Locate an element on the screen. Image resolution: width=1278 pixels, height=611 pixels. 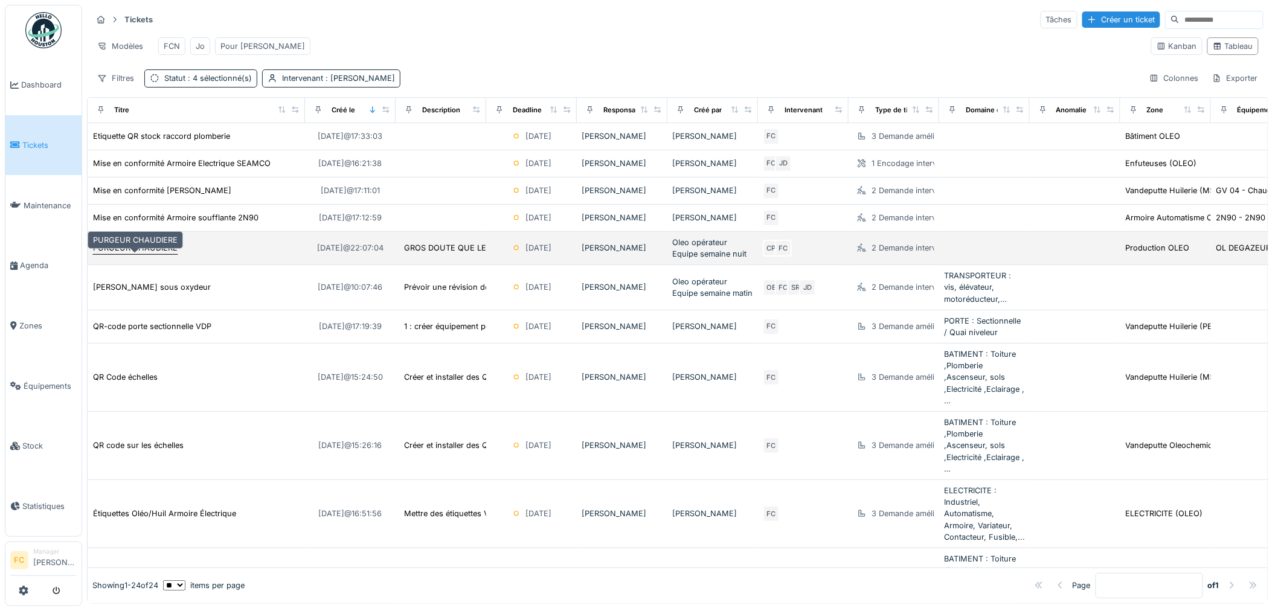
div: Bâtiment OLEO is located at coordinates (1153, 136).